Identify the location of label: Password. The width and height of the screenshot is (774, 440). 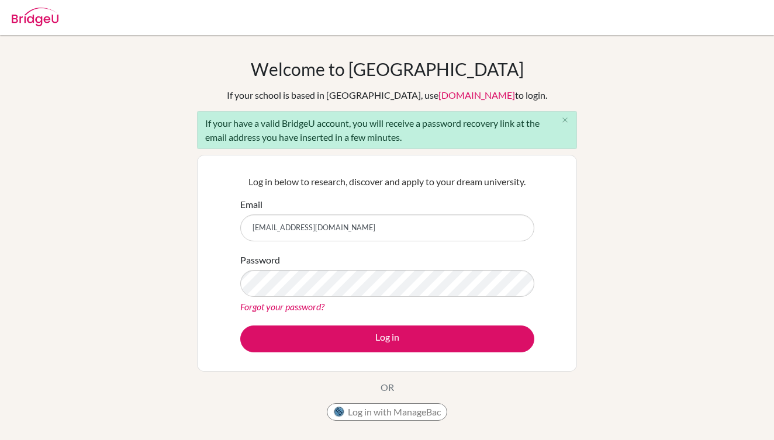
(260, 260).